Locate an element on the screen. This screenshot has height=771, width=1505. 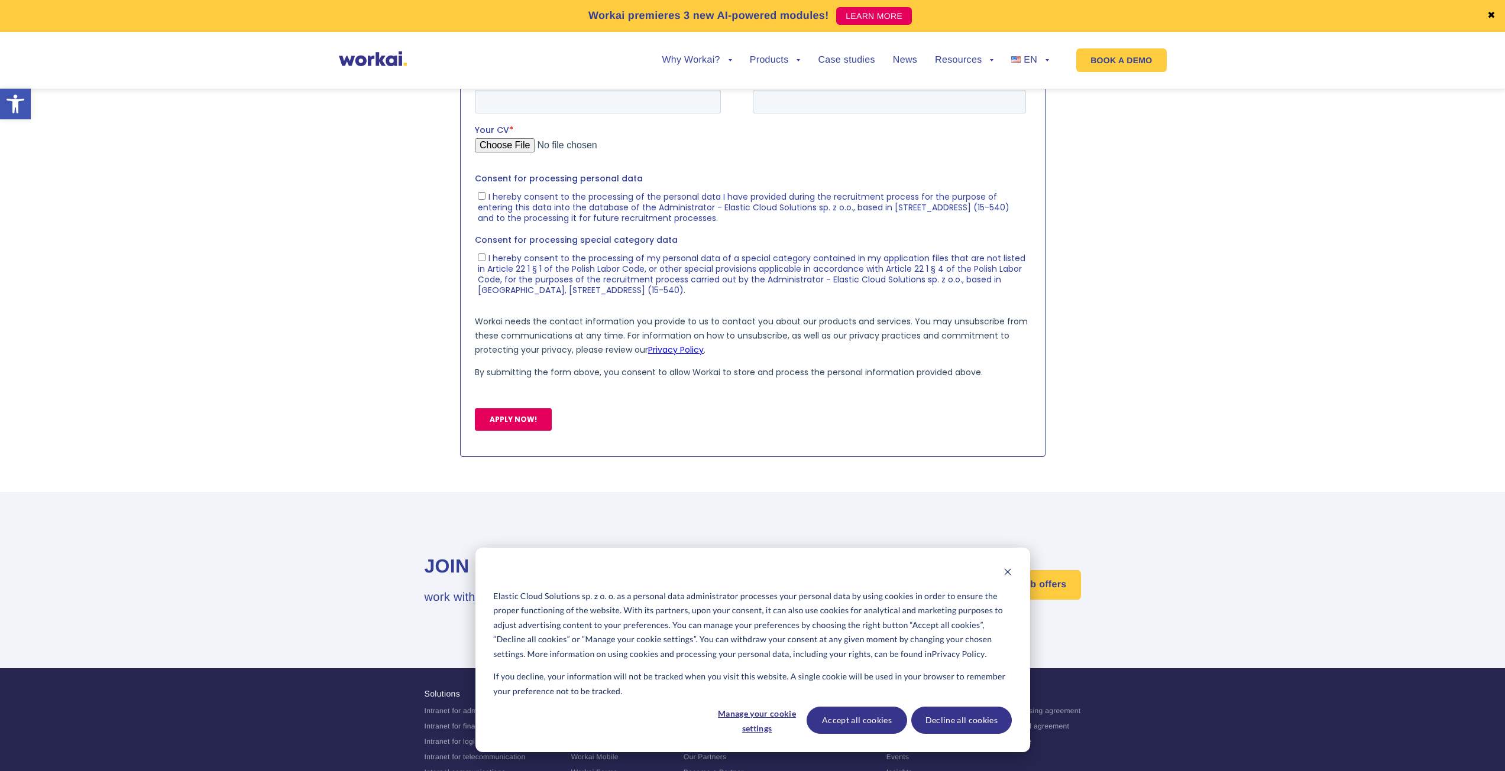
a: Resources is located at coordinates (964, 60).